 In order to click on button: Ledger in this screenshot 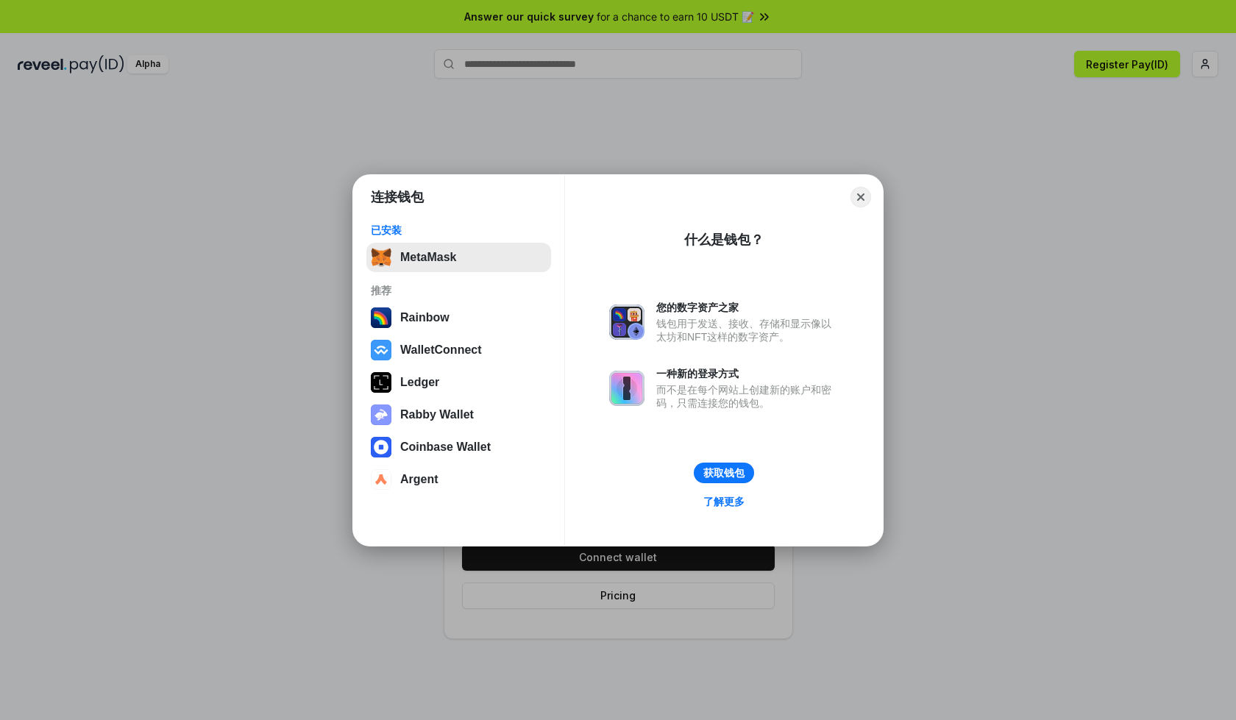, I will do `click(458, 383)`.